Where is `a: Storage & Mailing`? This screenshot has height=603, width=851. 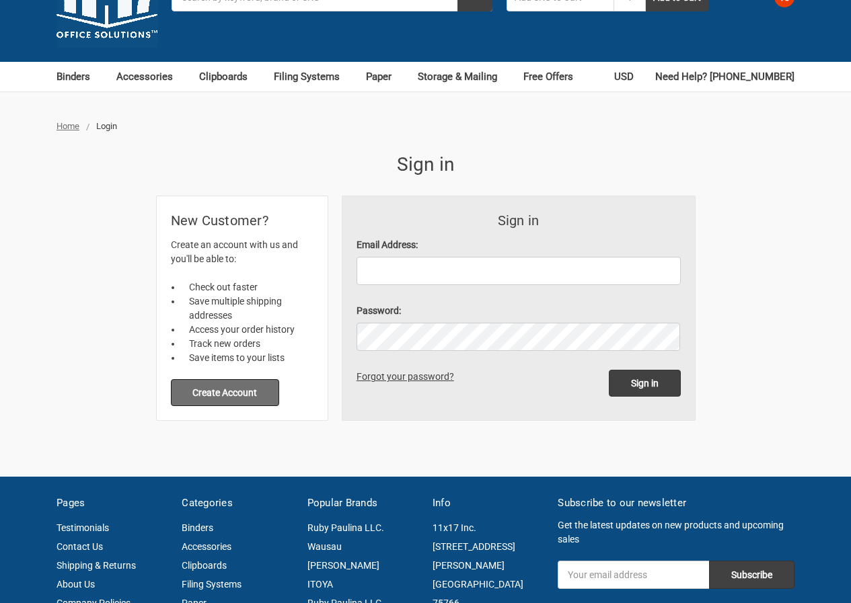 a: Storage & Mailing is located at coordinates (463, 77).